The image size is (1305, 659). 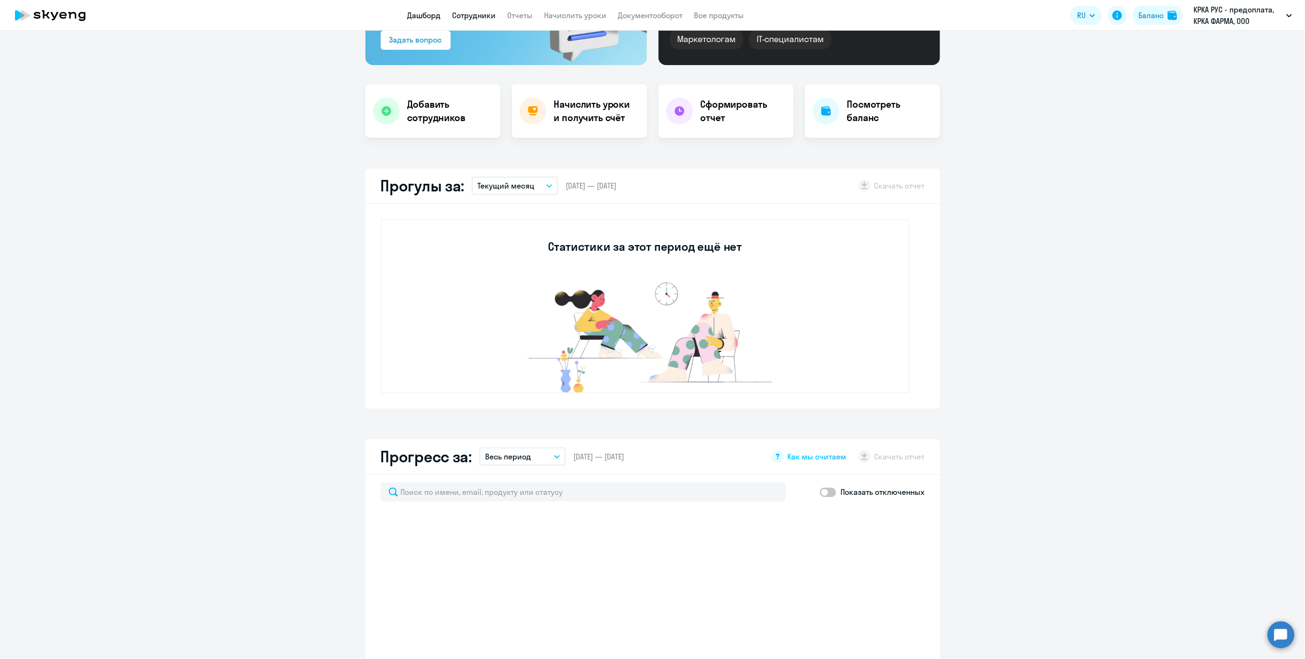 What do you see at coordinates (882, 492) in the screenshot?
I see `p: Показать отключенных` at bounding box center [882, 492].